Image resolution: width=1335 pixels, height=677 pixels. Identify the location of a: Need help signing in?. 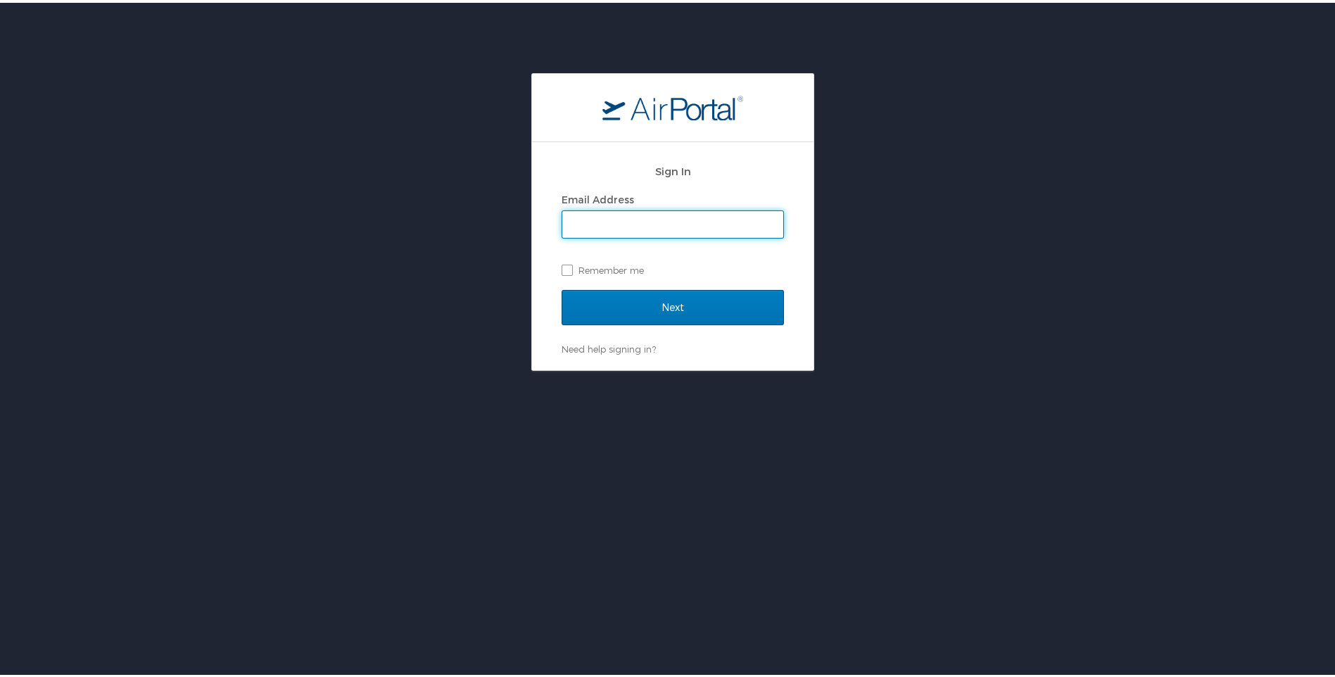
(609, 346).